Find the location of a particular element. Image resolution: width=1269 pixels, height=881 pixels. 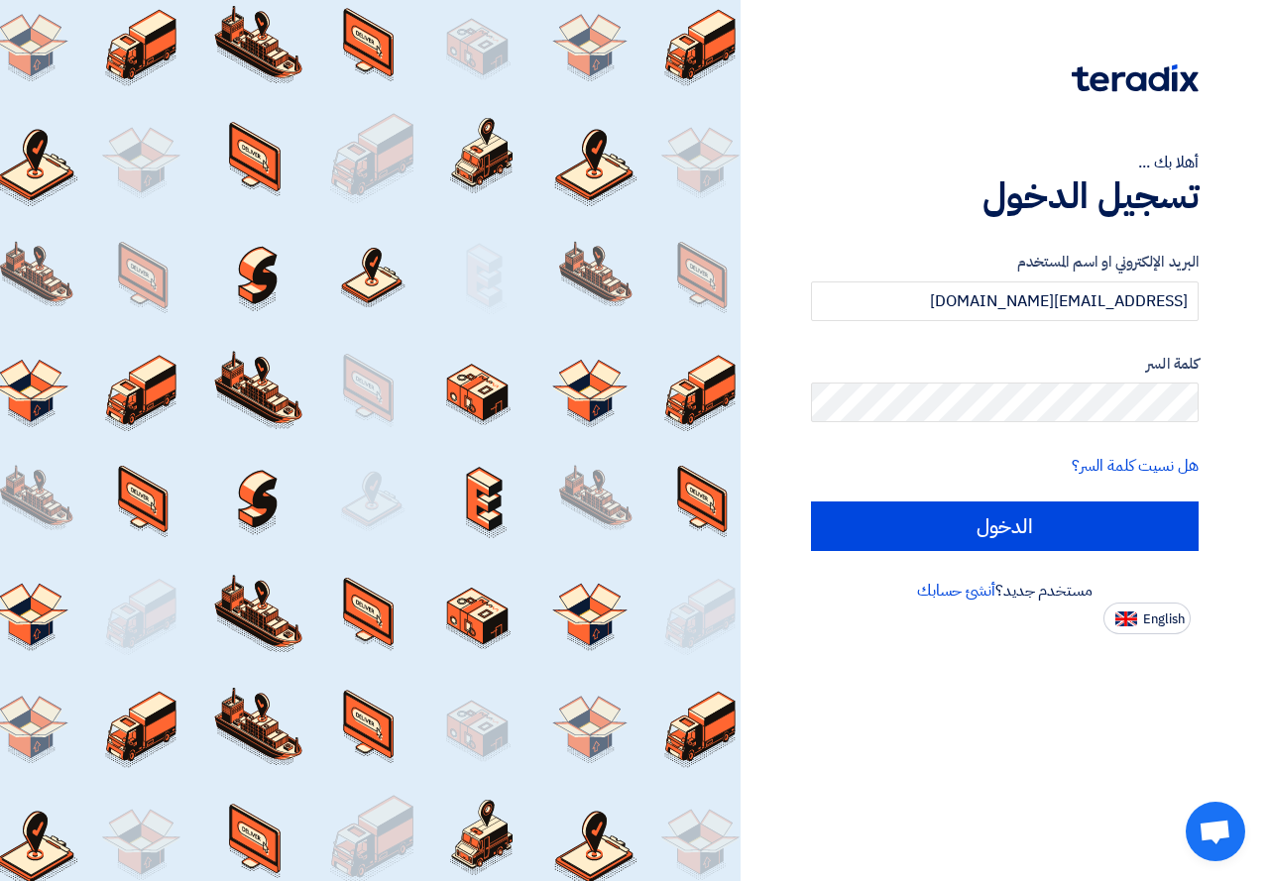

div: أهلا بك ... is located at coordinates (1004, 163).